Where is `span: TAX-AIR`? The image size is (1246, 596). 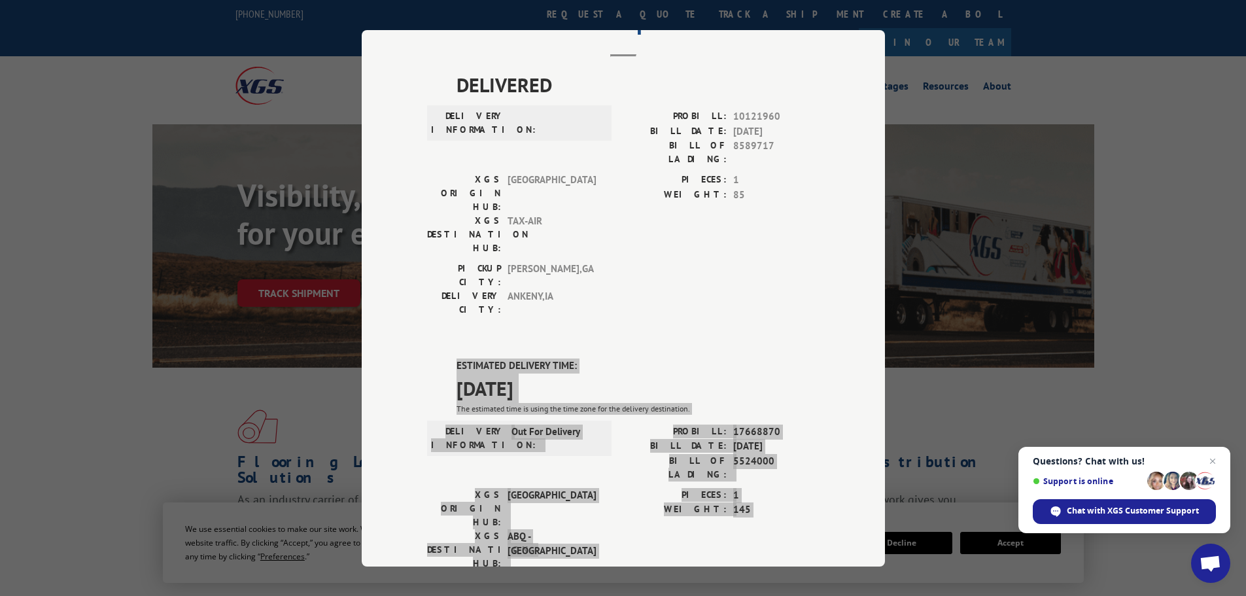 span: TAX-AIR is located at coordinates (551, 234).